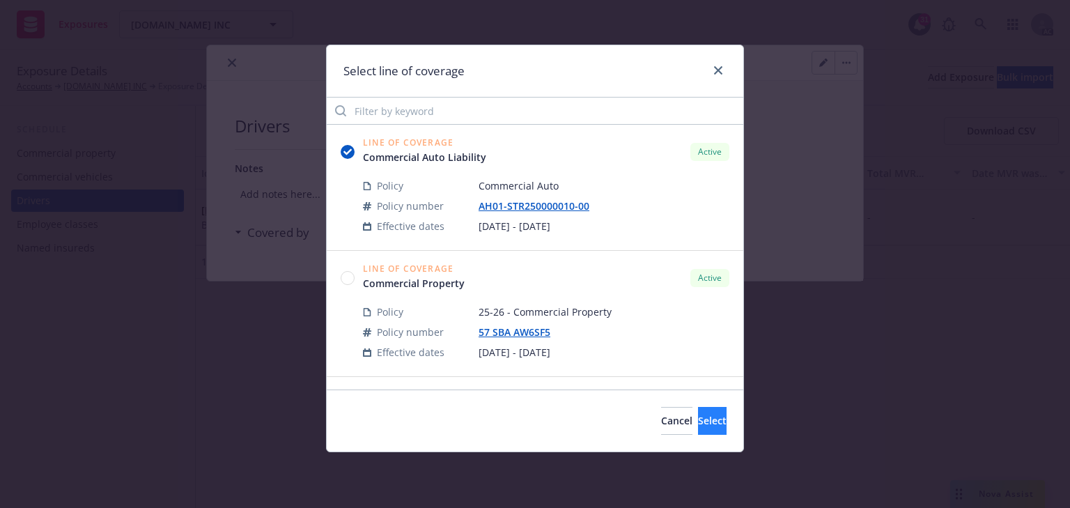 The image size is (1070, 508). What do you see at coordinates (539, 205) in the screenshot?
I see `a: AH01-STR250000010-00` at bounding box center [539, 205].